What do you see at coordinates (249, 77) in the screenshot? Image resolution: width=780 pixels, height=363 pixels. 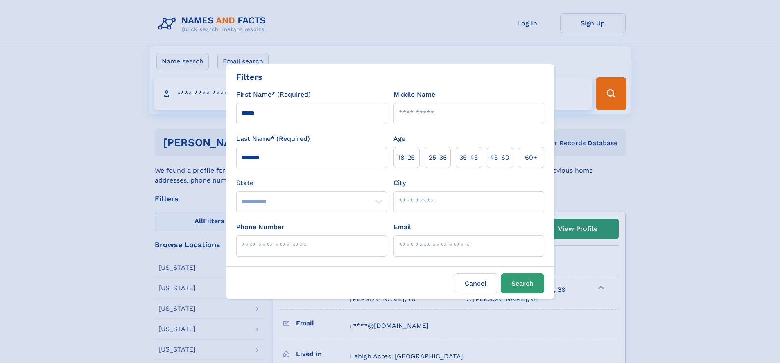 I see `div: Filters` at bounding box center [249, 77].